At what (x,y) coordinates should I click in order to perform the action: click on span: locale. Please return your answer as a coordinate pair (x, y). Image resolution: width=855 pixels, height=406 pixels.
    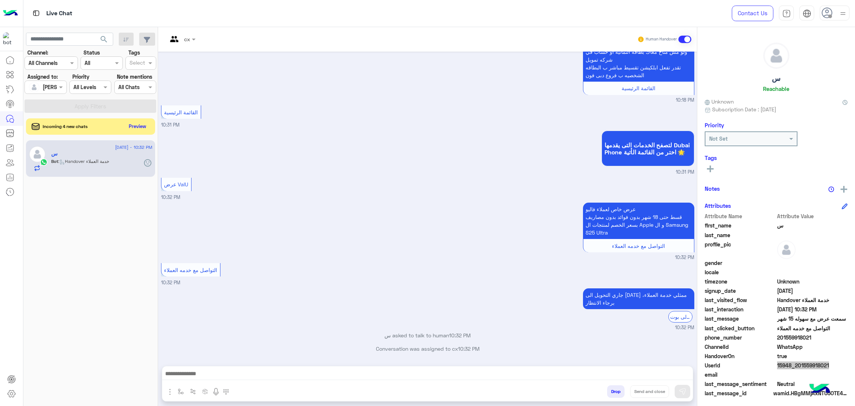
    Looking at the image, I should click on (740, 272).